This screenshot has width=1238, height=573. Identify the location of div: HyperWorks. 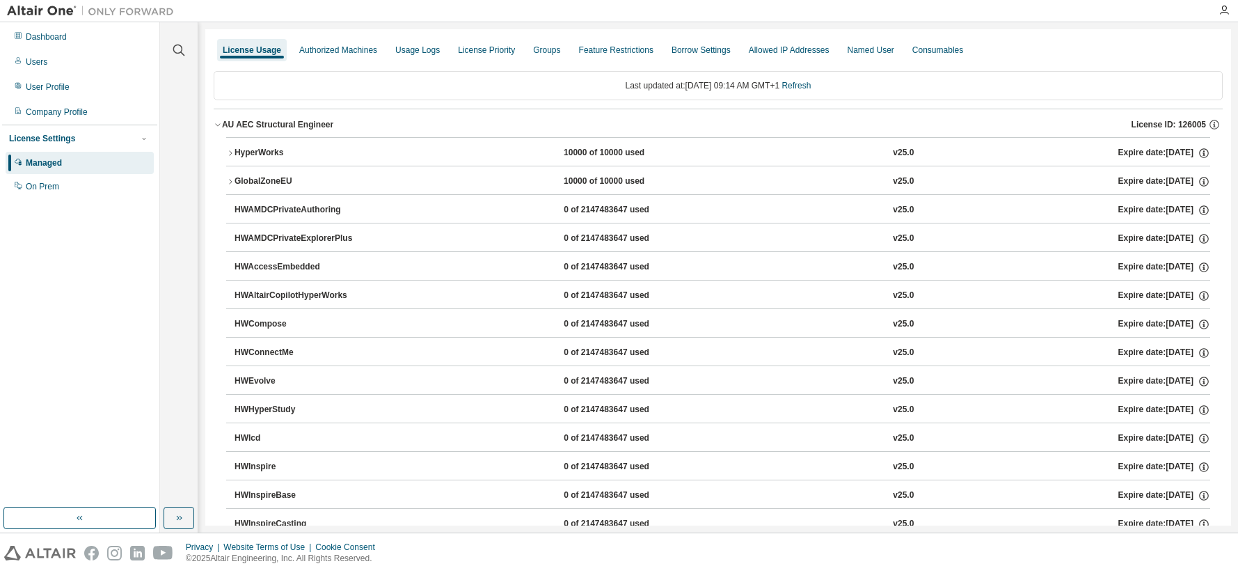
(297, 153).